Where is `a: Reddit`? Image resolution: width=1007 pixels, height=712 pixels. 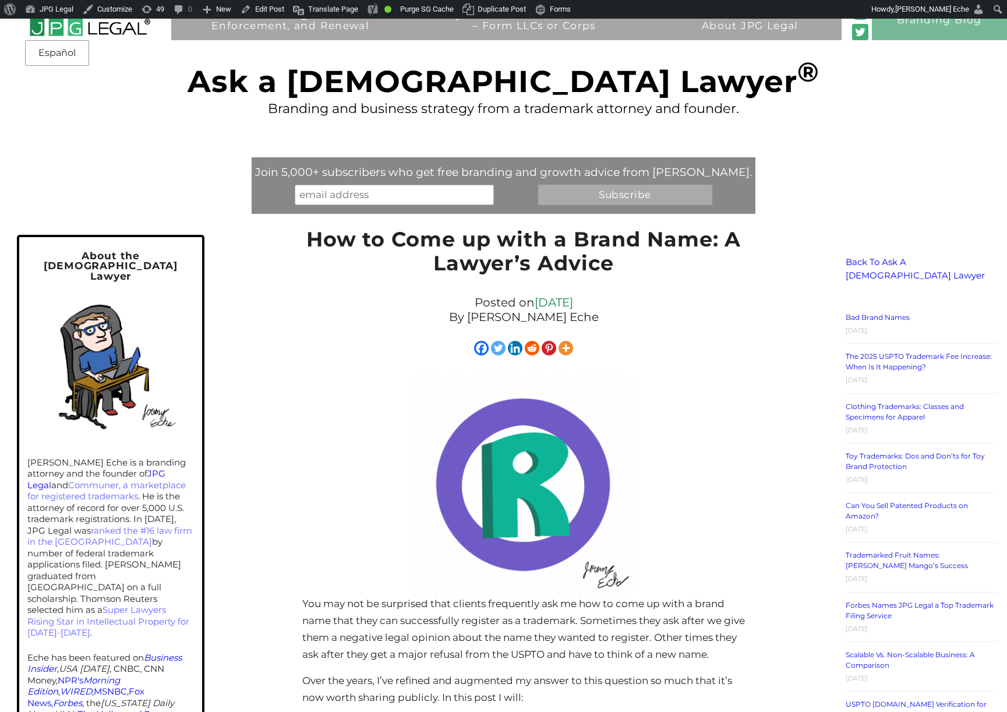 a: Reddit is located at coordinates (532, 348).